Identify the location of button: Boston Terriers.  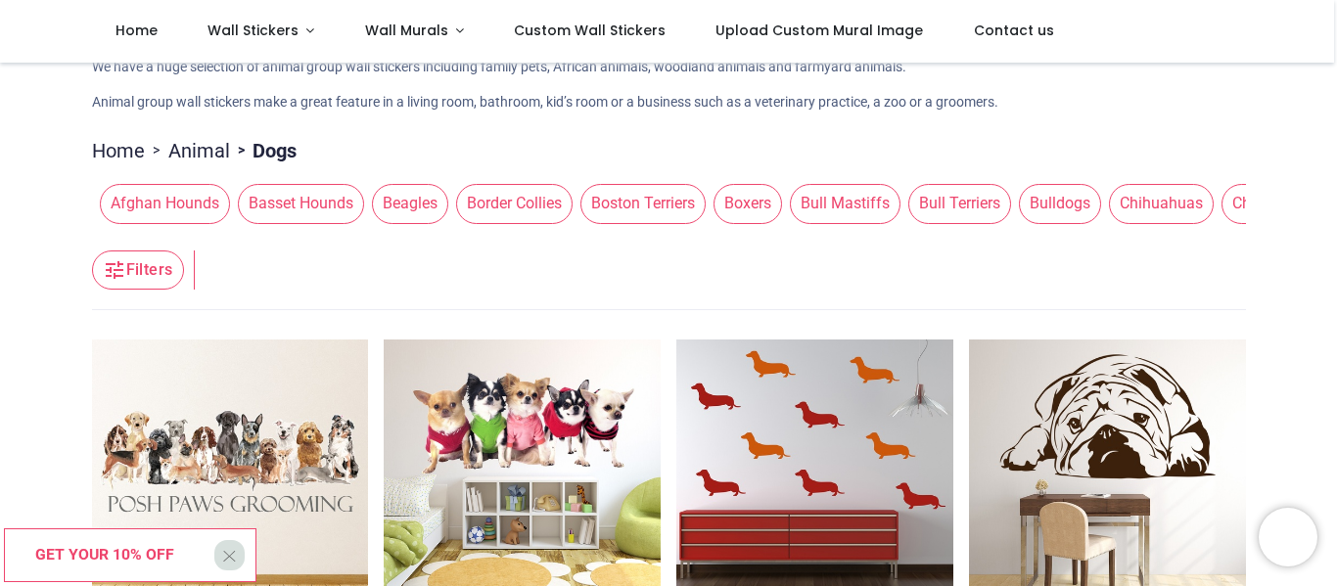
(639, 204).